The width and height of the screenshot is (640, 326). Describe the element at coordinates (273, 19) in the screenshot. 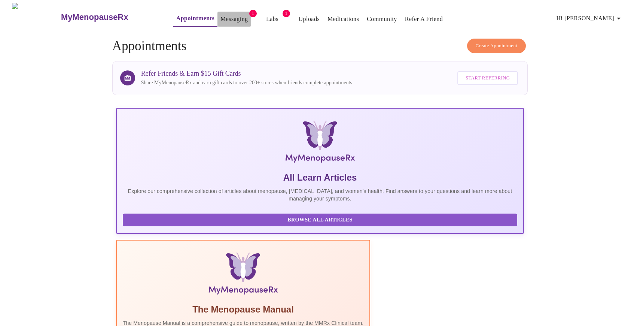

I see `button: Labs` at that location.